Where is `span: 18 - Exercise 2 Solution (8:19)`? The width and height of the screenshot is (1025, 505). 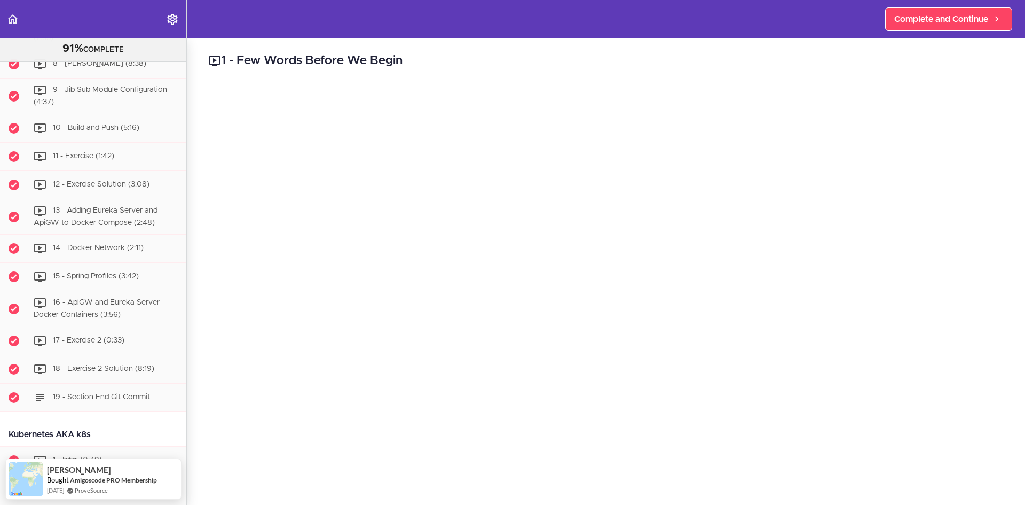 span: 18 - Exercise 2 Solution (8:19) is located at coordinates (104, 368).